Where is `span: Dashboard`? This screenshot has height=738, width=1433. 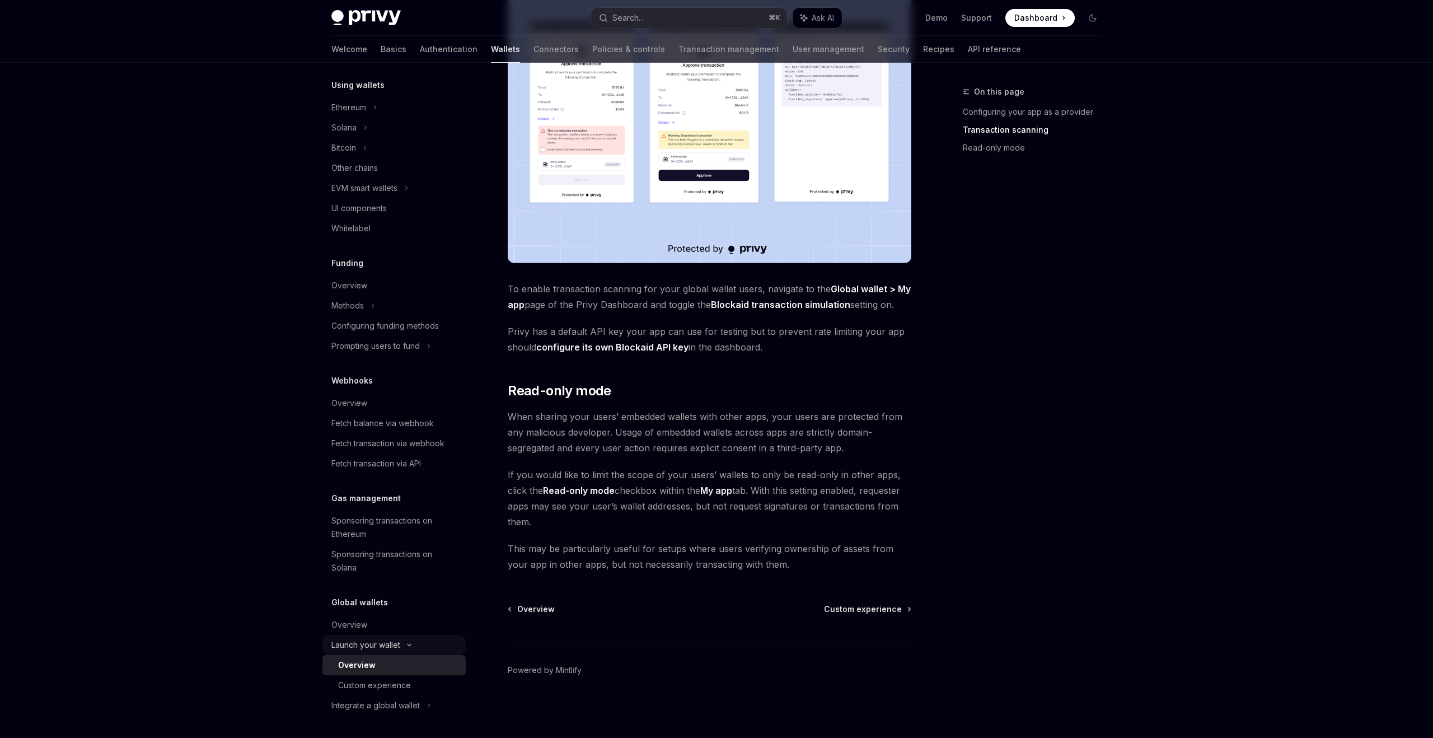 span: Dashboard is located at coordinates (1035, 18).